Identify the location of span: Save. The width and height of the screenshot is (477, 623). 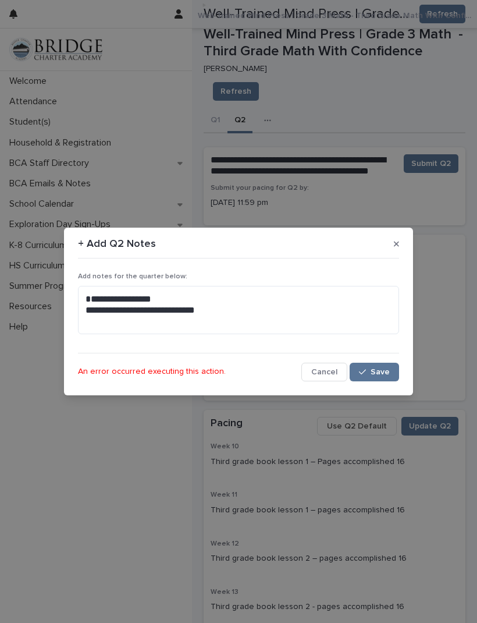
(380, 372).